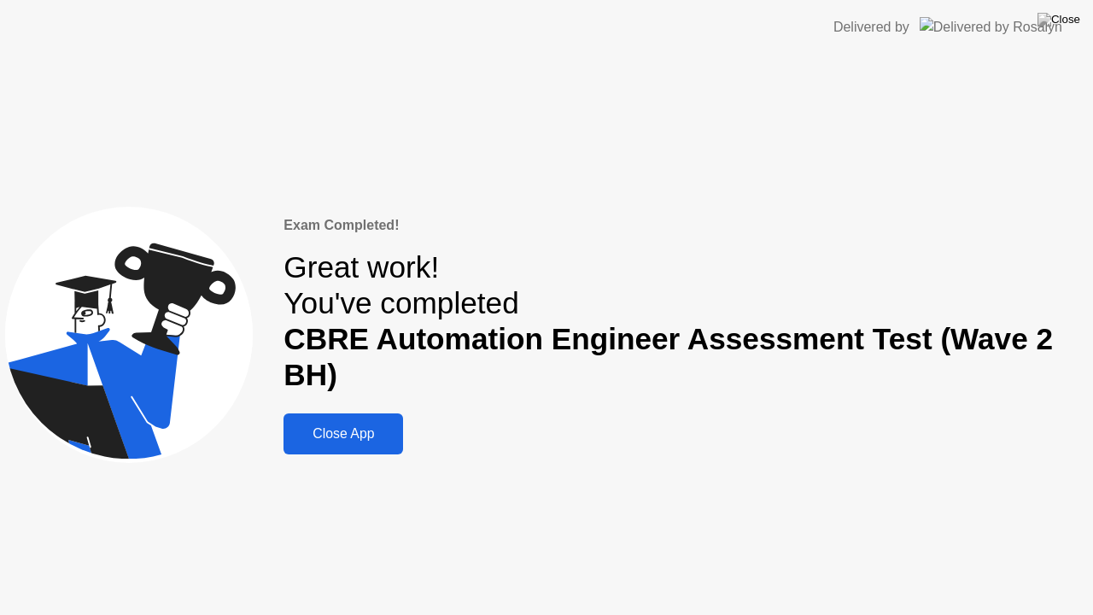 This screenshot has height=615, width=1093. I want to click on button: Close App, so click(343, 434).